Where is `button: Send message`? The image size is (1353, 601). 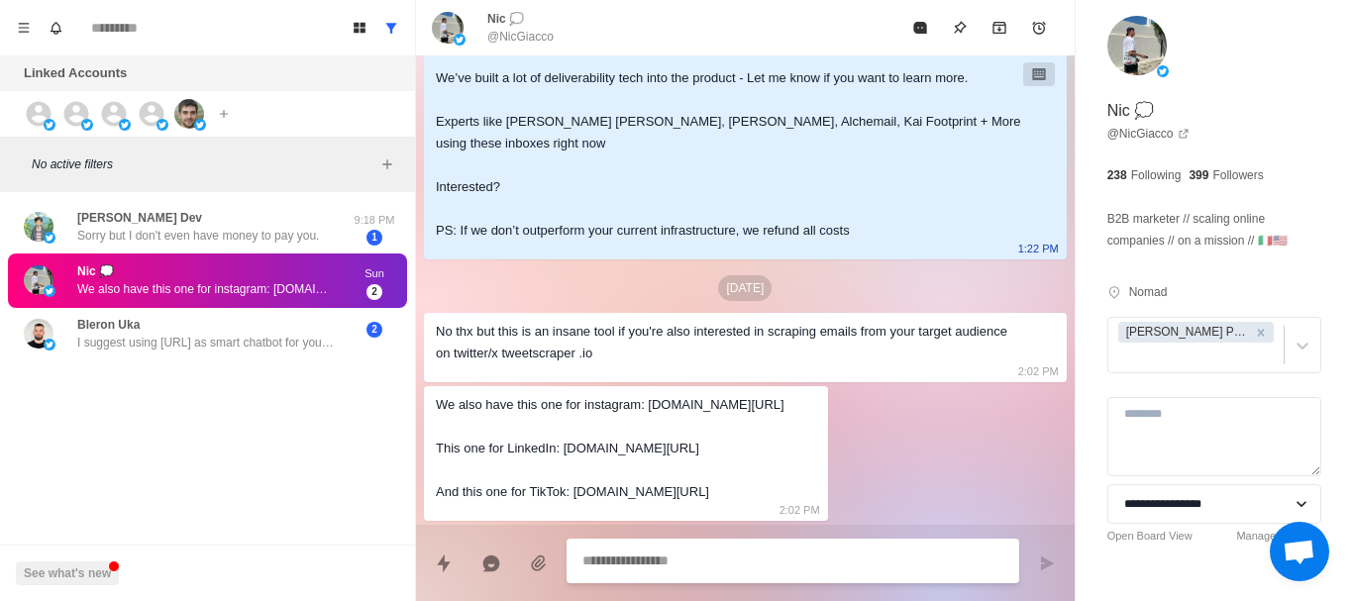
button: Send message is located at coordinates (1047, 563).